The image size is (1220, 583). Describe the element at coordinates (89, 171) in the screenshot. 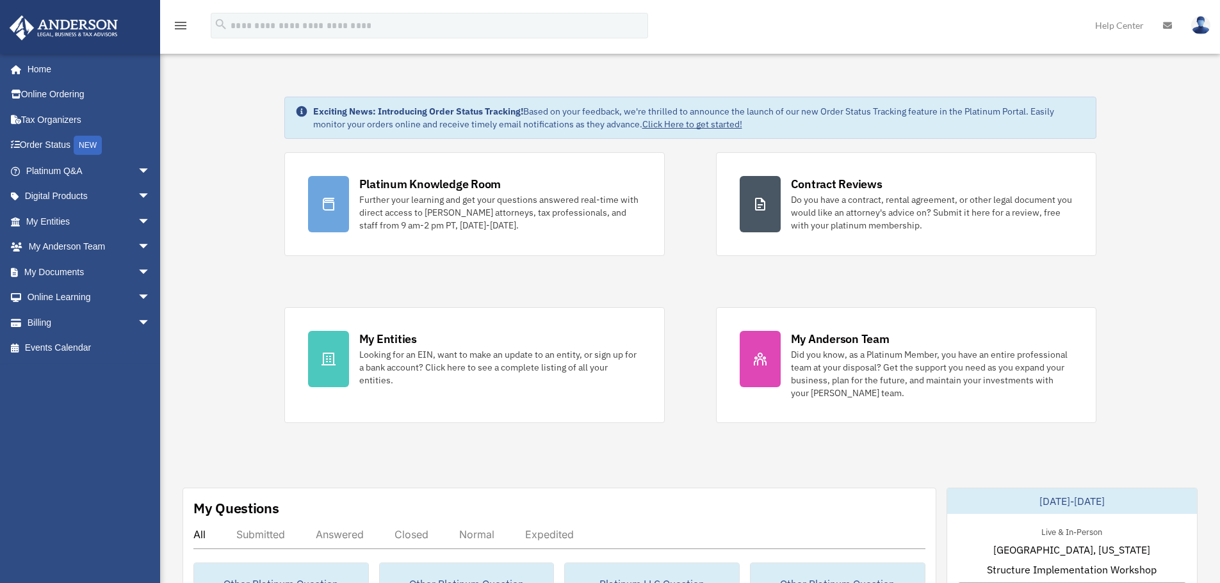

I see `a: Platinum Q&Aarrow_drop_down` at that location.